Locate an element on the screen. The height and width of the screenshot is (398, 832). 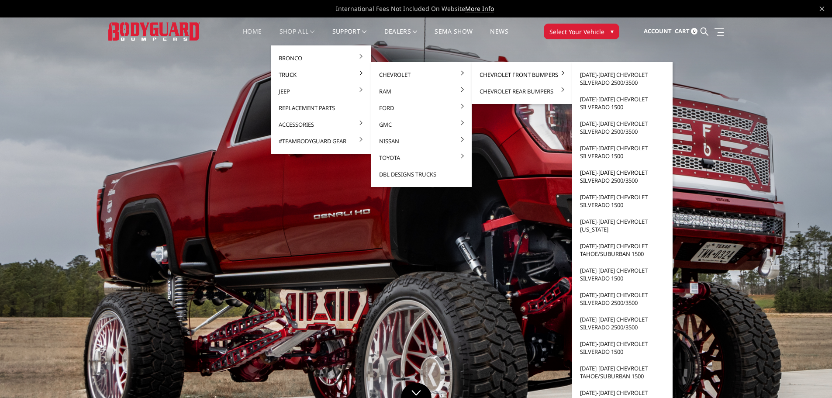
a: Home is located at coordinates (252, 37).